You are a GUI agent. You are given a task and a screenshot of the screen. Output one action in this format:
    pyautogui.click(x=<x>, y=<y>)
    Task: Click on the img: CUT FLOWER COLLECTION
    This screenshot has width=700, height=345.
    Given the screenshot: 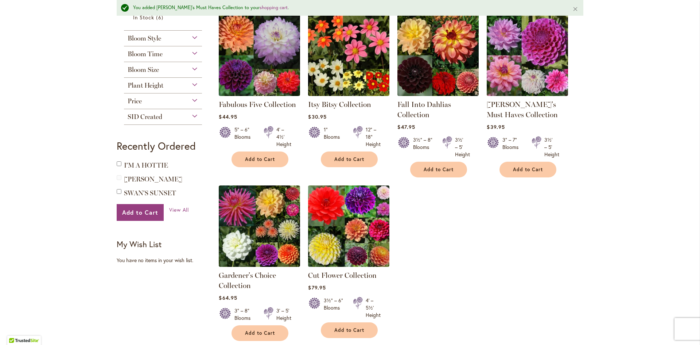 What is the action you would take?
    pyautogui.click(x=349, y=226)
    